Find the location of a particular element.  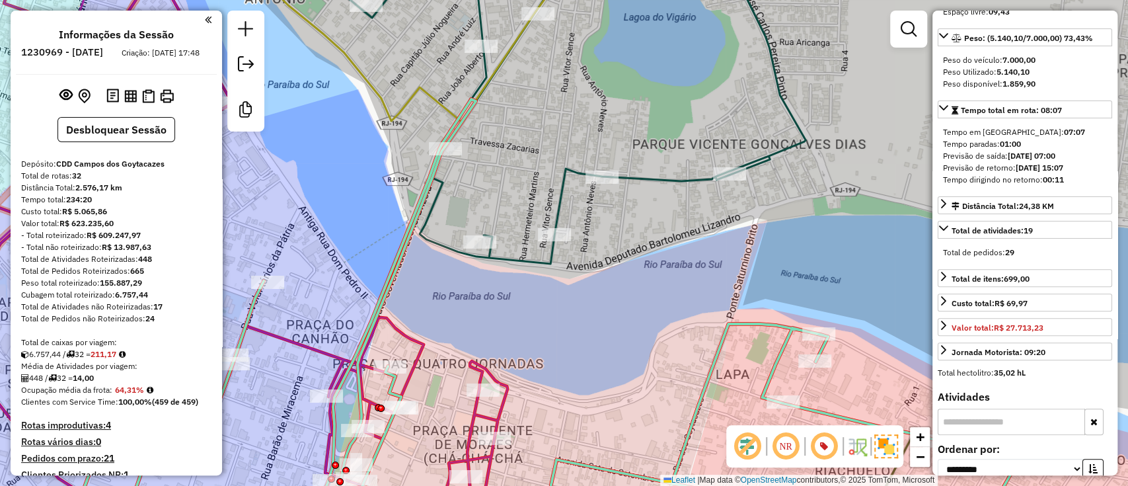

button: Ordem crescente is located at coordinates (1093, 469).